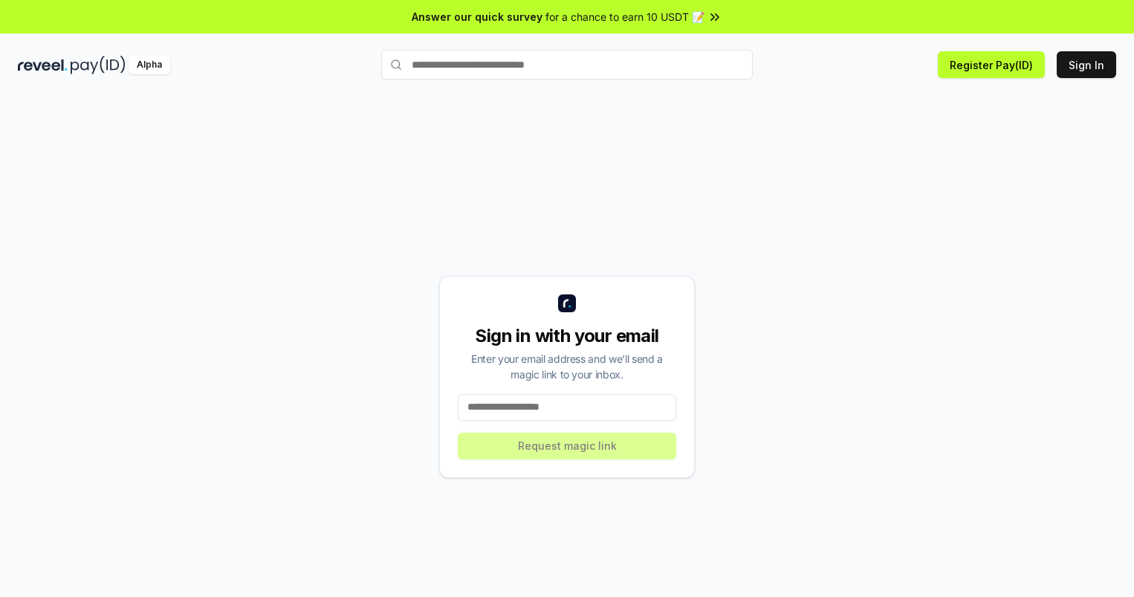 The height and width of the screenshot is (597, 1134). Describe the element at coordinates (149, 65) in the screenshot. I see `div: Alpha` at that location.